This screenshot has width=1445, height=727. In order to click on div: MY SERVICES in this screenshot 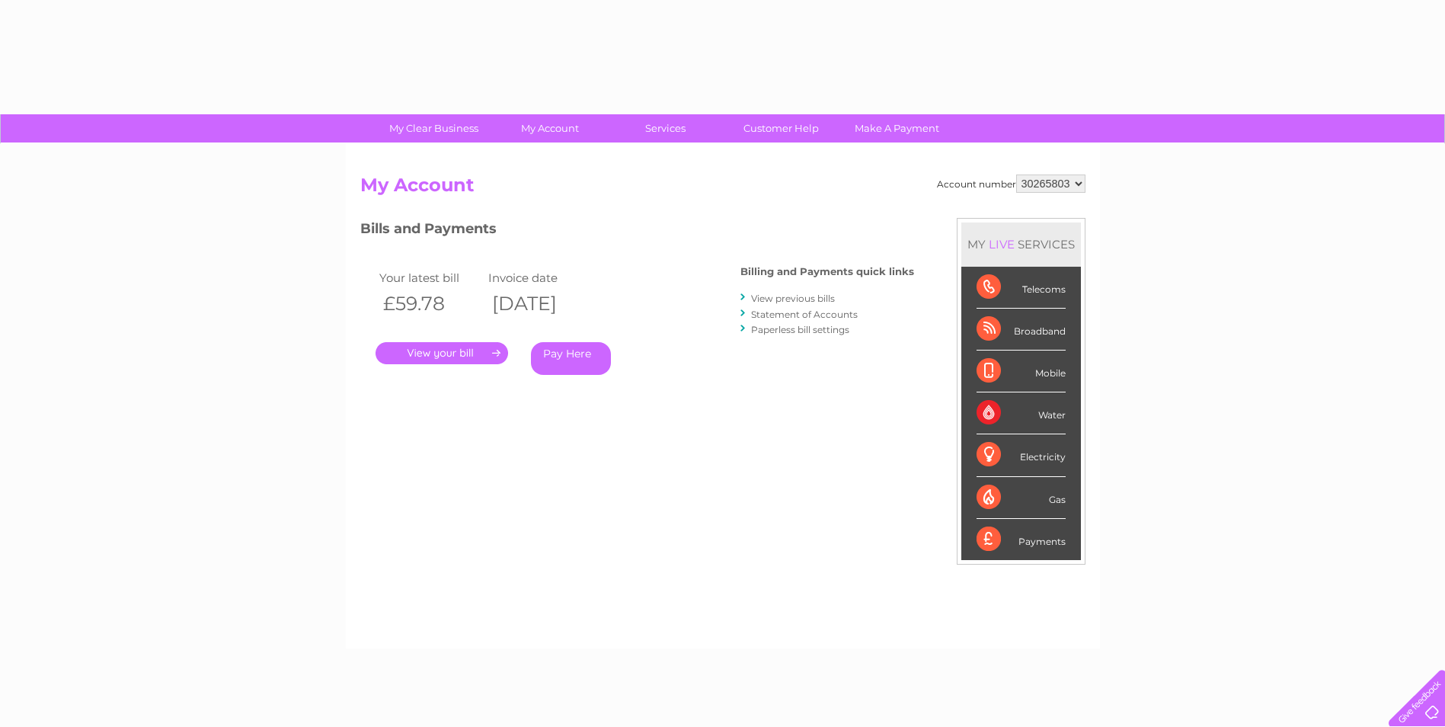, I will do `click(1021, 244)`.